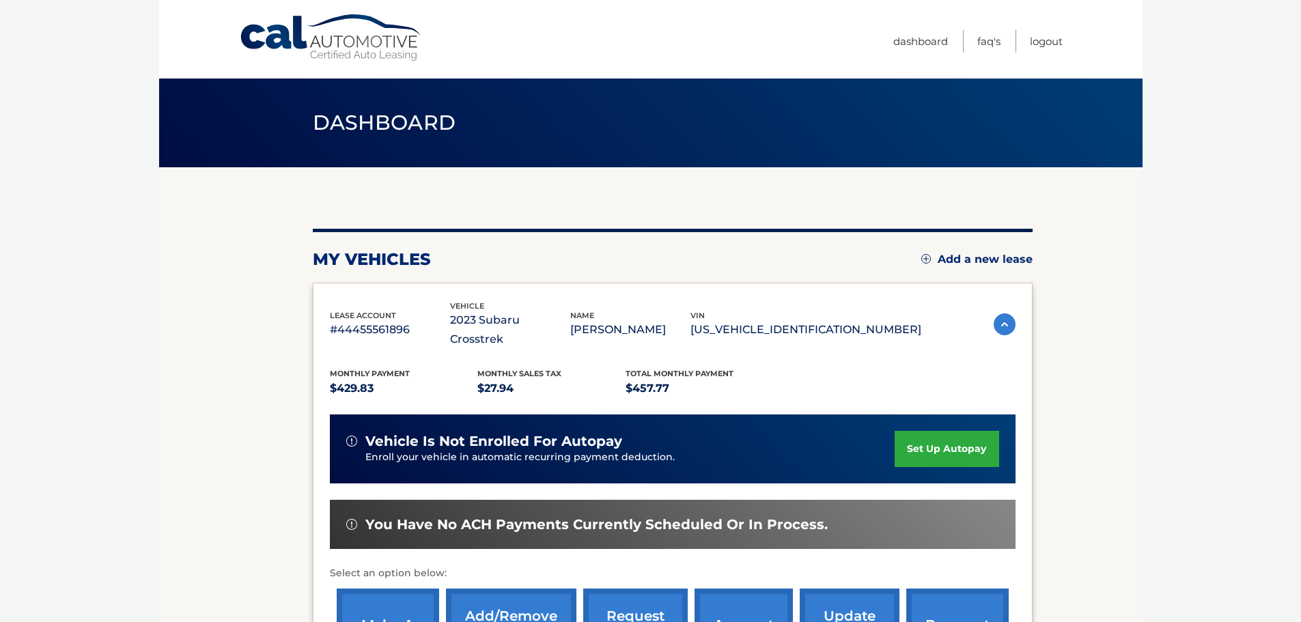 The image size is (1301, 622). Describe the element at coordinates (385, 122) in the screenshot. I see `span: Dashboard` at that location.